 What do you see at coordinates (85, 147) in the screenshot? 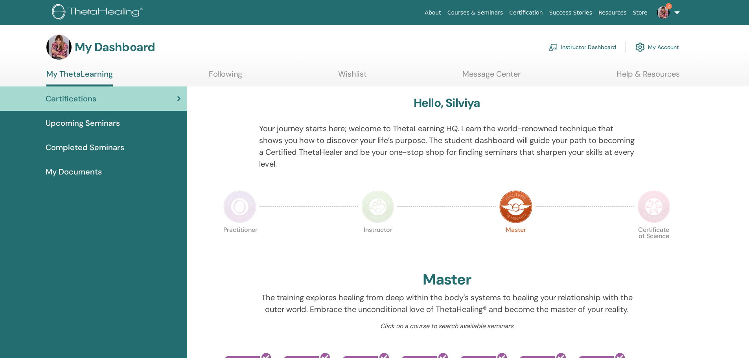
I see `span: Completed Seminars` at bounding box center [85, 147].